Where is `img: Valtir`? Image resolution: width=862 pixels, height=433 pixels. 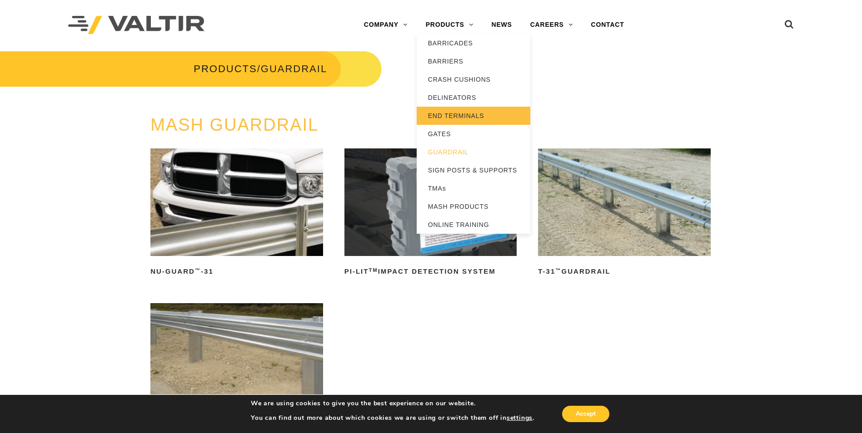 img: Valtir is located at coordinates (136, 25).